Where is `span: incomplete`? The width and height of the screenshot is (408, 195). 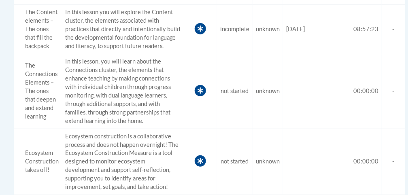 span: incomplete is located at coordinates (235, 29).